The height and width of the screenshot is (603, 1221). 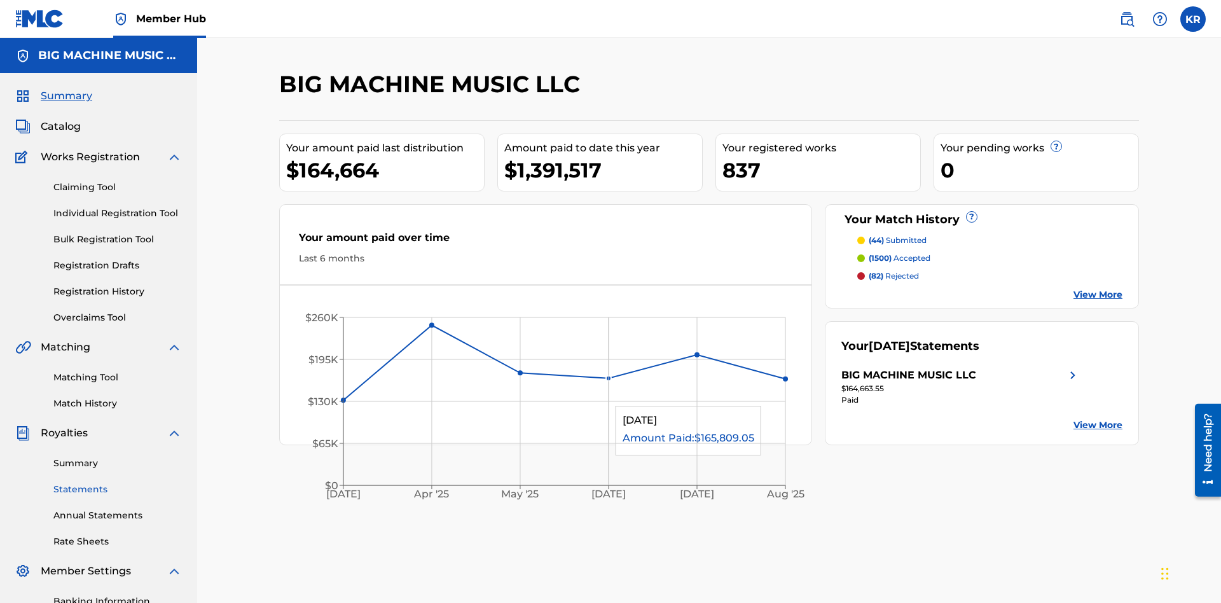 I want to click on tspan: $195K, so click(x=323, y=359).